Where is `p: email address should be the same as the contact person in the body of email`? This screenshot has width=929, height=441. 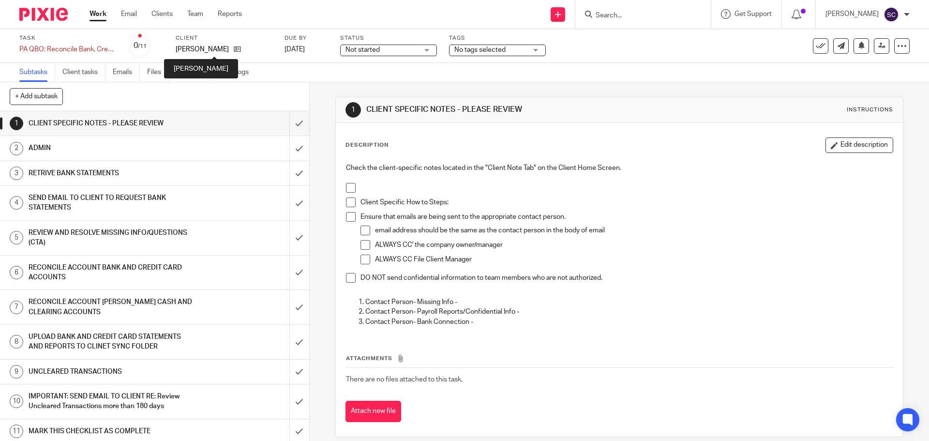 p: email address should be the same as the contact person in the body of email is located at coordinates (633, 230).